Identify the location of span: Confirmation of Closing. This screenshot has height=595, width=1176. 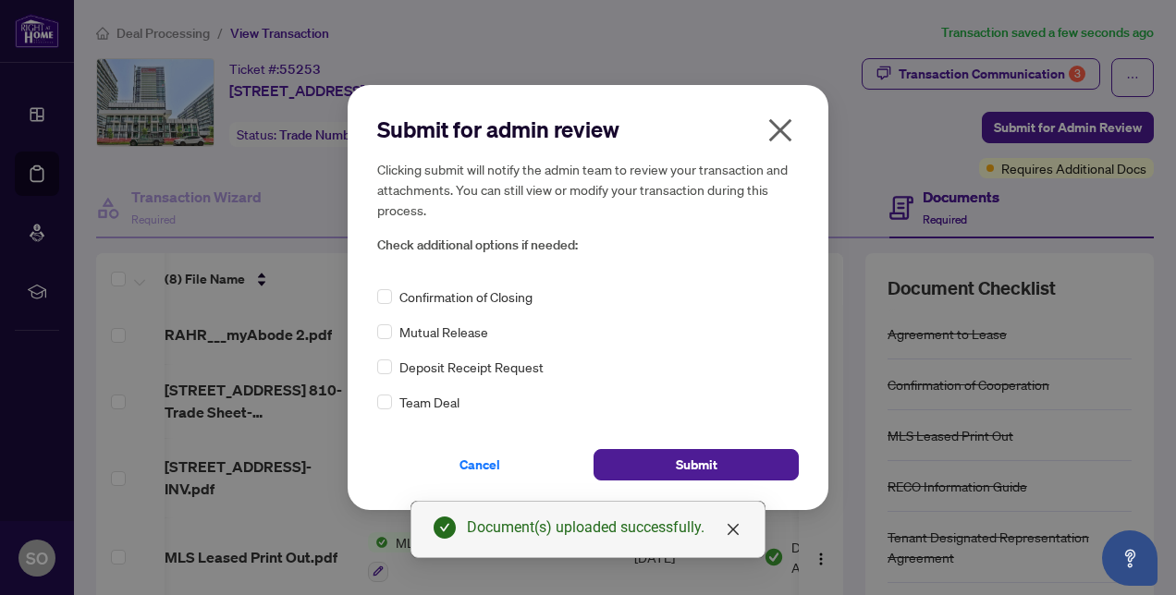
(466, 297).